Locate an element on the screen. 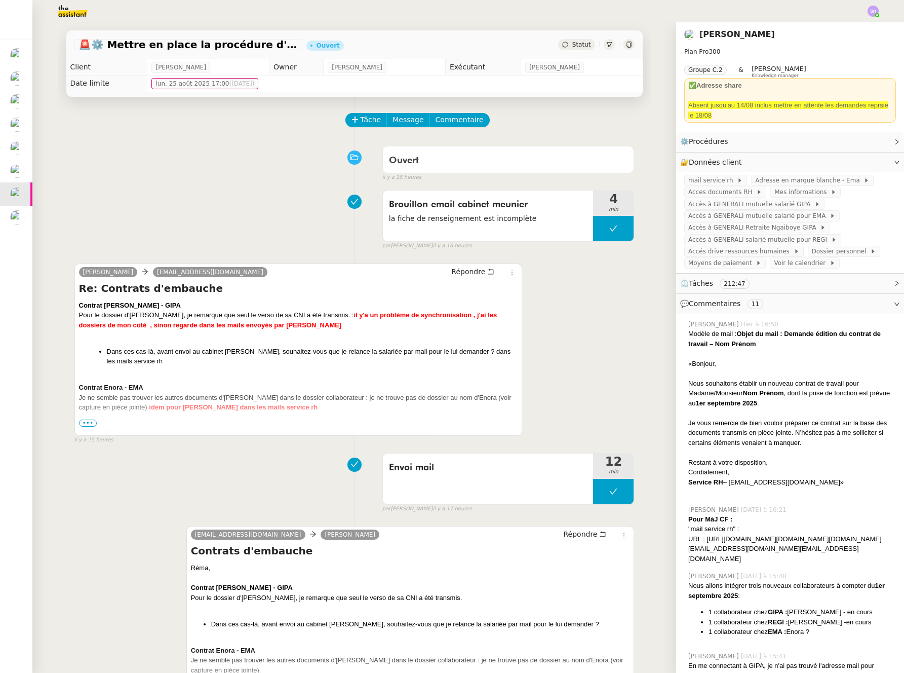  button: Tâche is located at coordinates (366, 120).